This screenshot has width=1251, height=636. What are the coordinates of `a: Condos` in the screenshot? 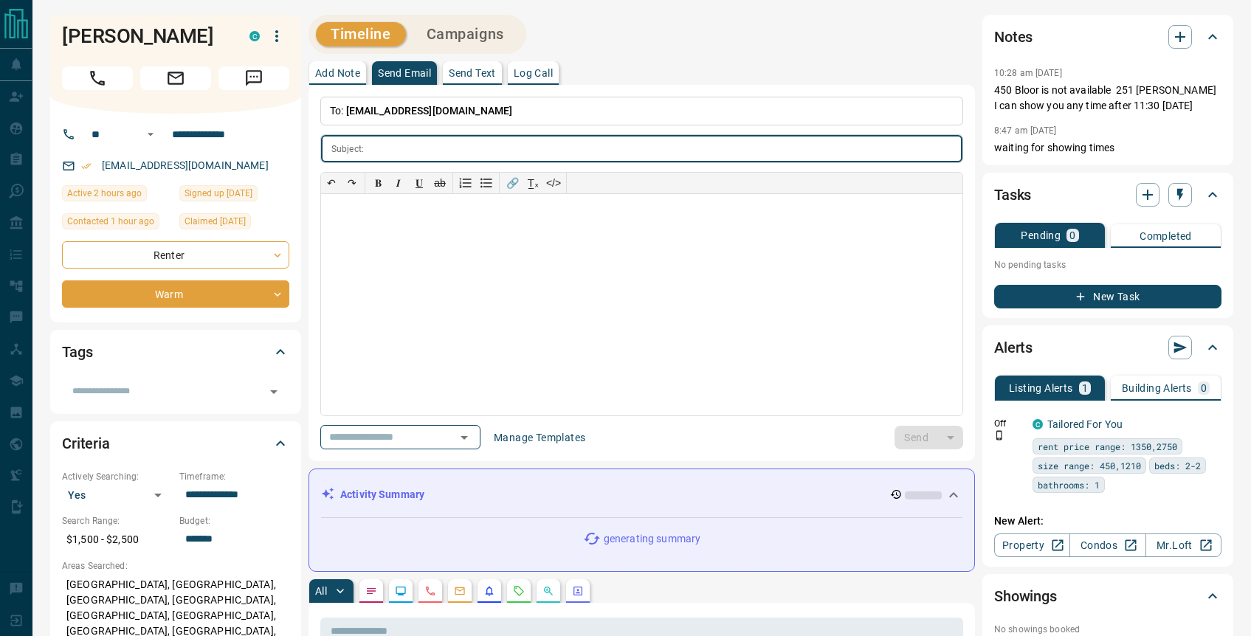 It's located at (1107, 546).